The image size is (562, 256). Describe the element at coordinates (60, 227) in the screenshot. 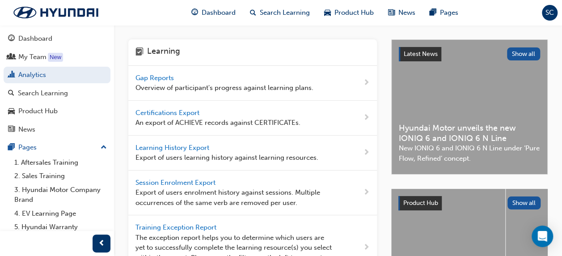

I see `a: 5. Hyundai Warranty` at that location.